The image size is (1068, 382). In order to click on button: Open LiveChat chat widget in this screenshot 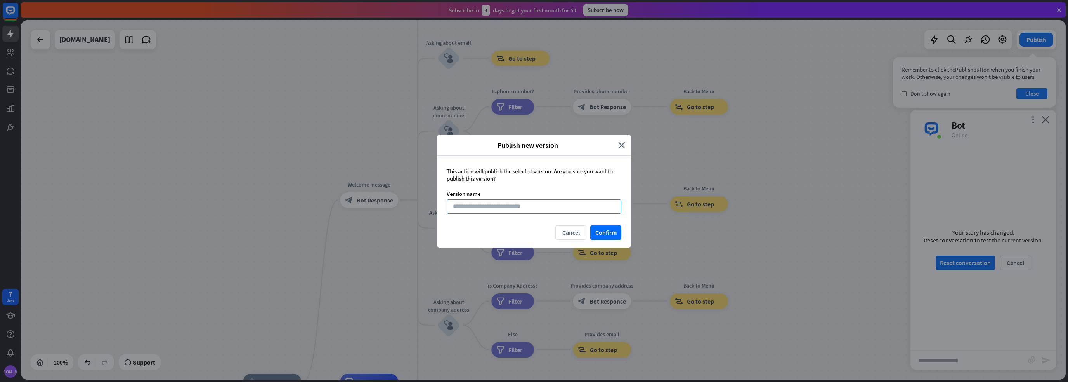, I will do `click(18, 15)`.